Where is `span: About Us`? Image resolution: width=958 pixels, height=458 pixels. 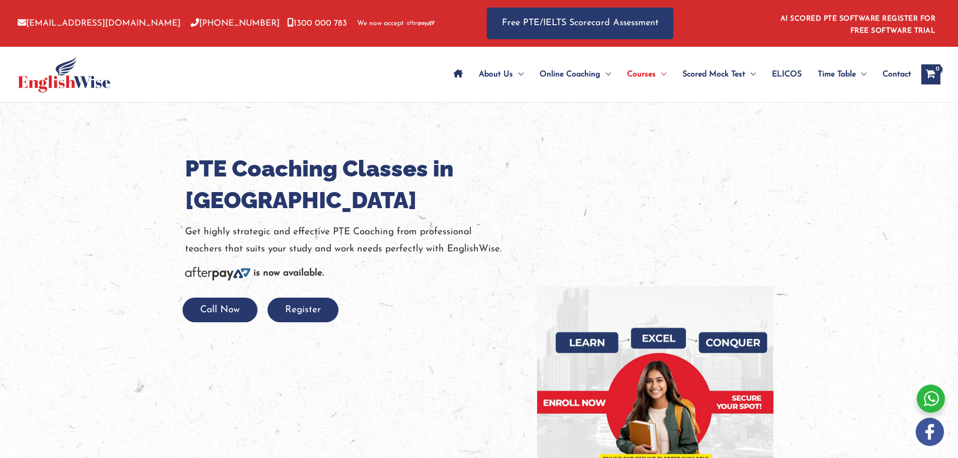 span: About Us is located at coordinates (496, 74).